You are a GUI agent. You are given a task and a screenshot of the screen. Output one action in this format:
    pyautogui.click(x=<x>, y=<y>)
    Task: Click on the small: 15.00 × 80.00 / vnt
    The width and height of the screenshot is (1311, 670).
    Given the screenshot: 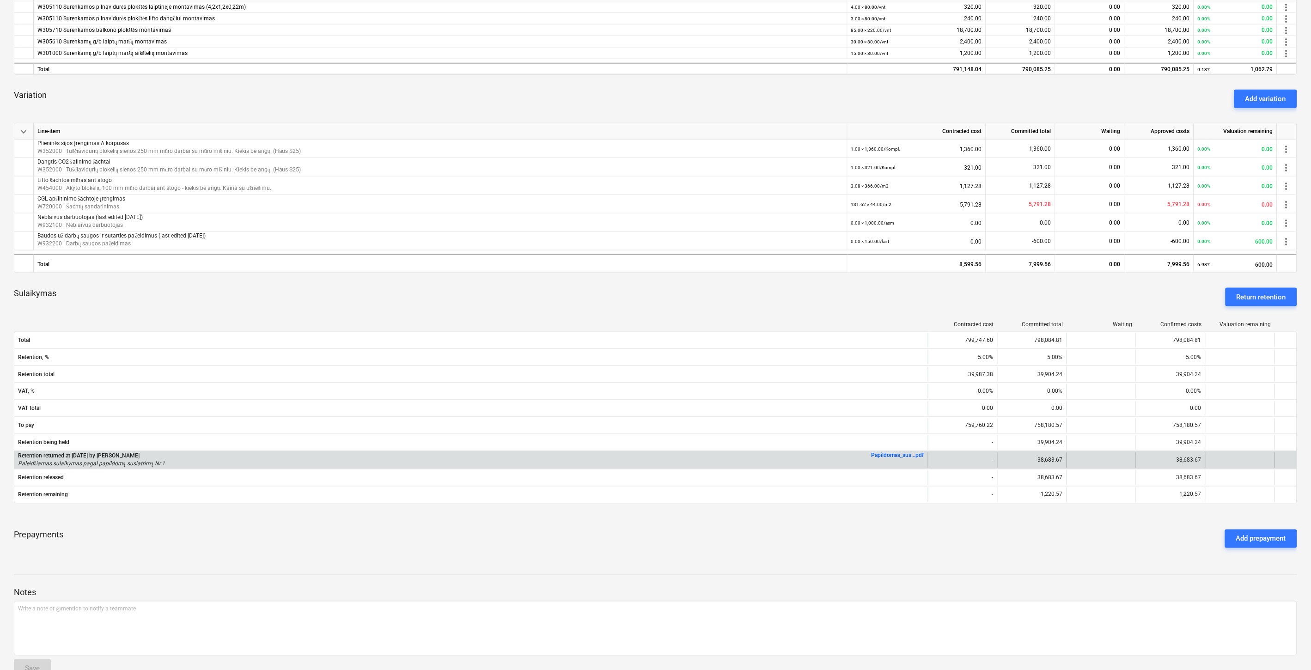 What is the action you would take?
    pyautogui.click(x=870, y=53)
    